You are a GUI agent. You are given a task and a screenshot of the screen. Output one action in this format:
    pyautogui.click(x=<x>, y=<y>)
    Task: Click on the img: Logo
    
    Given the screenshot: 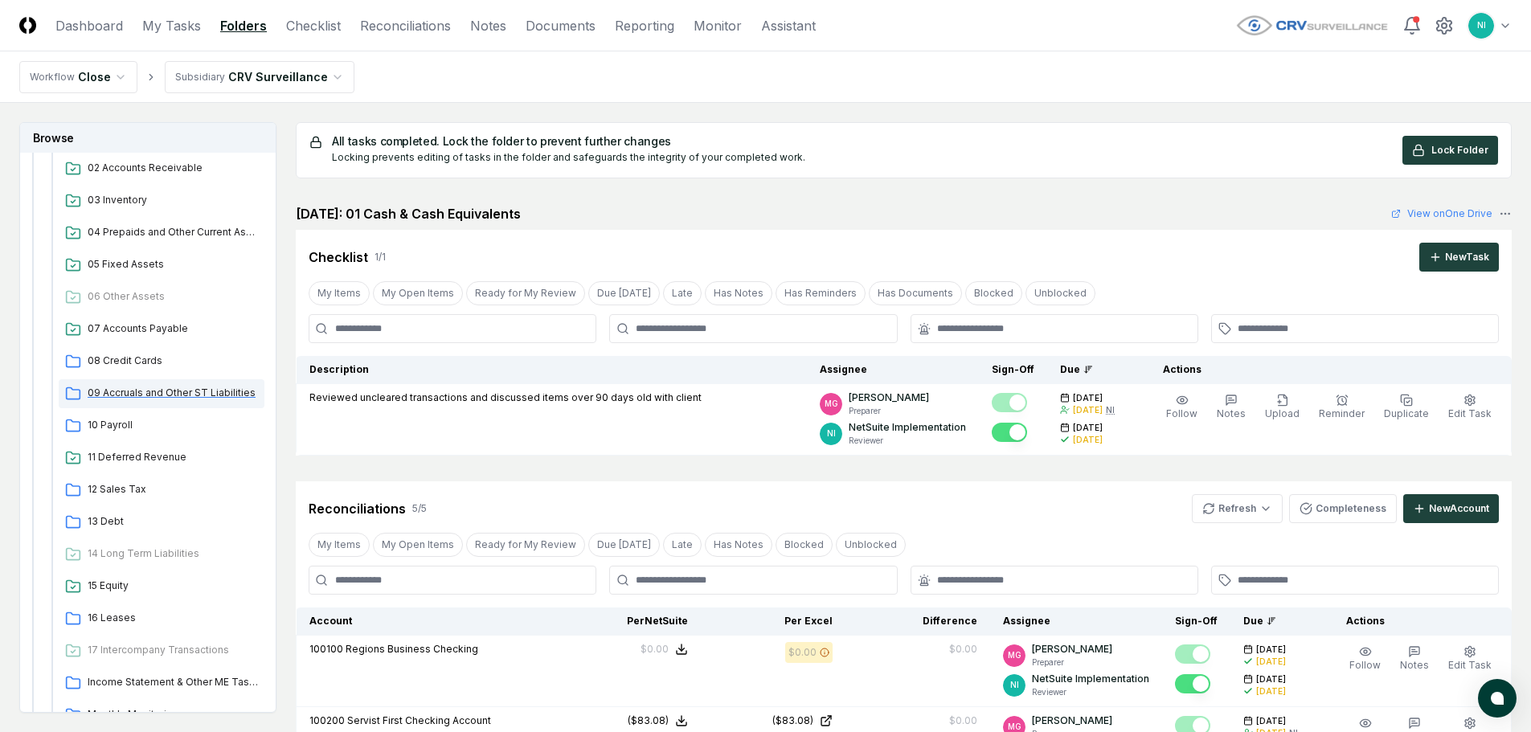 What is the action you would take?
    pyautogui.click(x=27, y=25)
    